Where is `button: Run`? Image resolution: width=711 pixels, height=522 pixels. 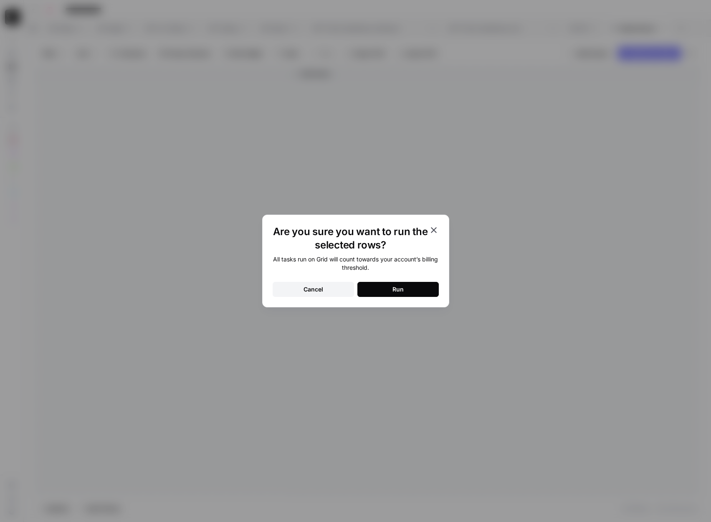 button: Run is located at coordinates (398, 289).